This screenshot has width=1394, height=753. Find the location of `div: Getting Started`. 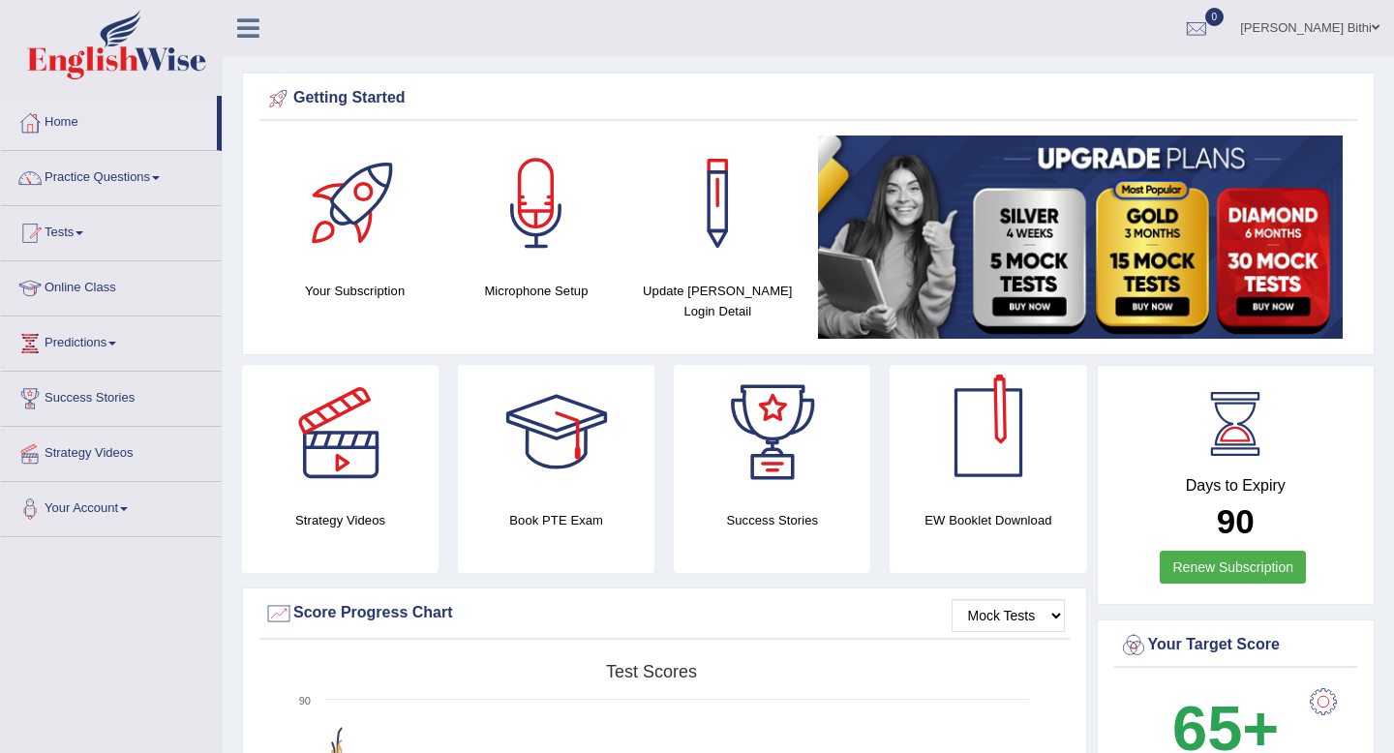

div: Getting Started is located at coordinates (808, 99).